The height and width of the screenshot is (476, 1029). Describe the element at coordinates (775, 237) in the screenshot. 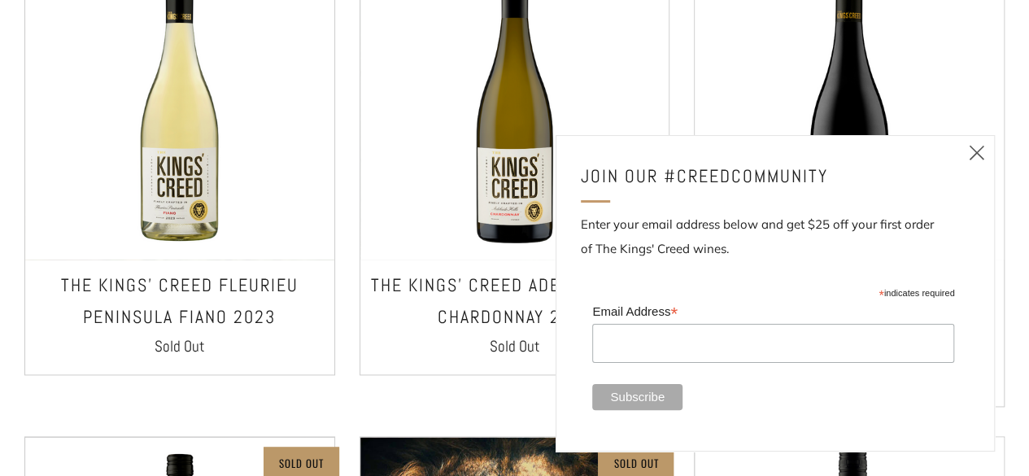

I see `p: Enter your email address below and get $25 off your first order of The Kings' Creed wines.` at that location.